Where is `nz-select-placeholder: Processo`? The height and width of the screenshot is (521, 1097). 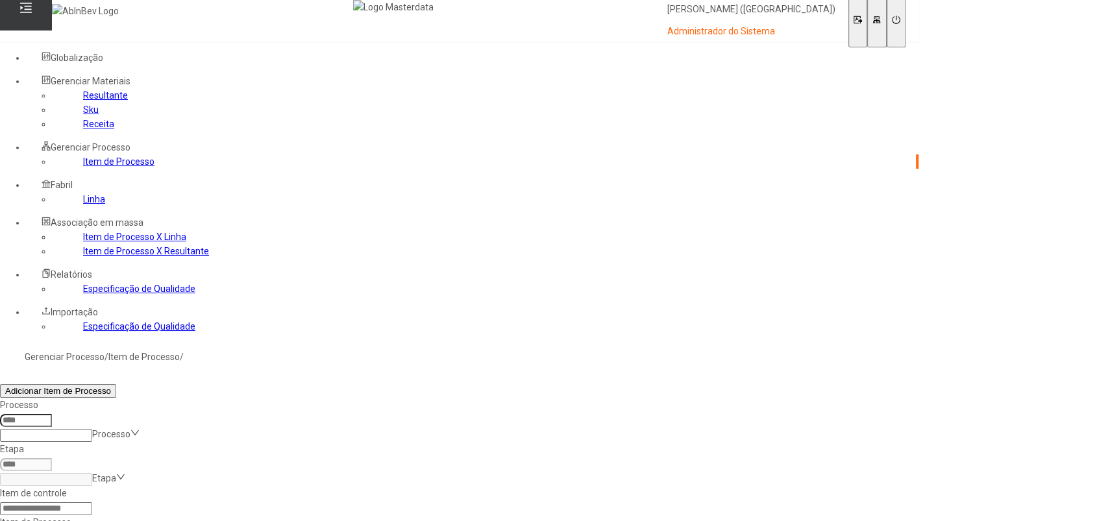 nz-select-placeholder: Processo is located at coordinates (111, 434).